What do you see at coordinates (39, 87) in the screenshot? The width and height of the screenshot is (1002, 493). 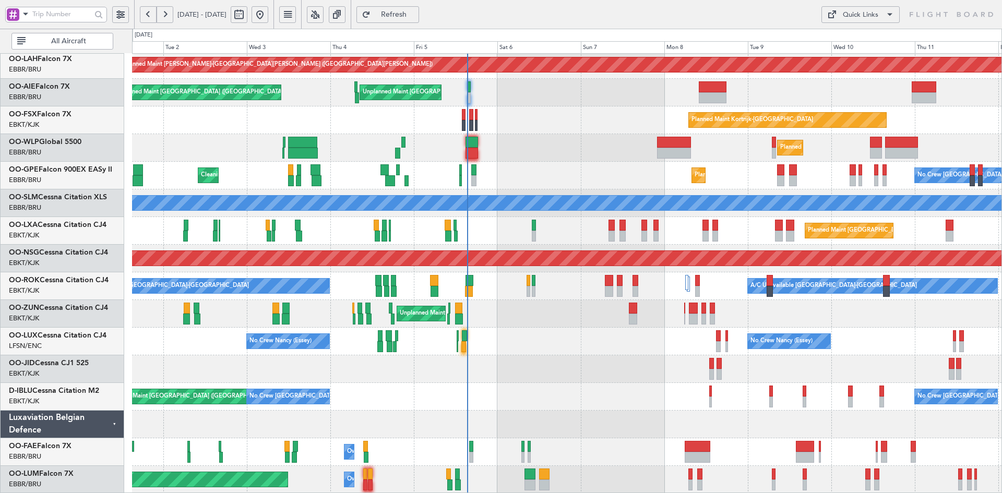 I see `a: OO-AIEFalcon 7X` at bounding box center [39, 87].